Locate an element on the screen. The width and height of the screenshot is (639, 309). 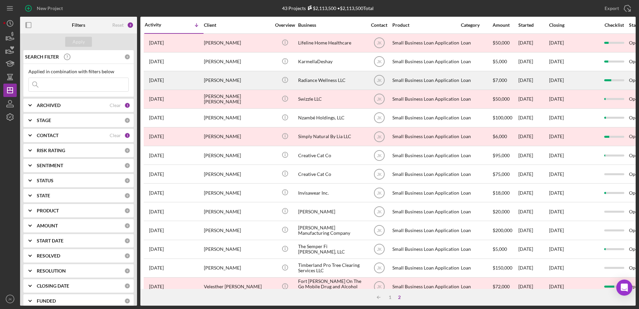
b: SENTIMENT is located at coordinates (50, 165).